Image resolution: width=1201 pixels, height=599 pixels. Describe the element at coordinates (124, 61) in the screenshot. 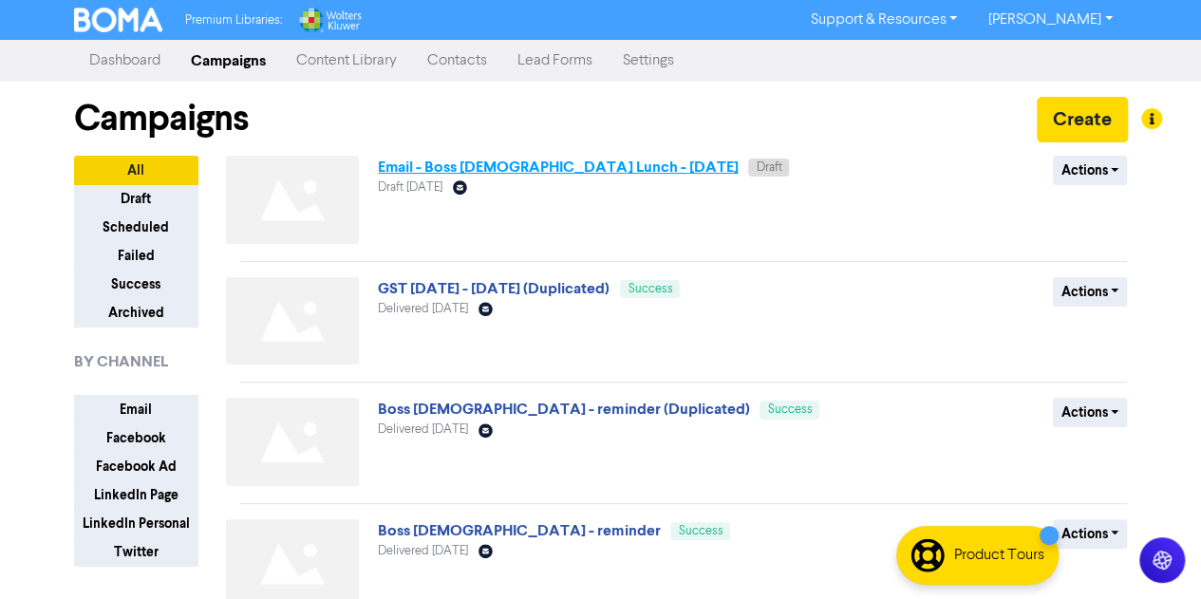

I see `a: Dashboard` at that location.